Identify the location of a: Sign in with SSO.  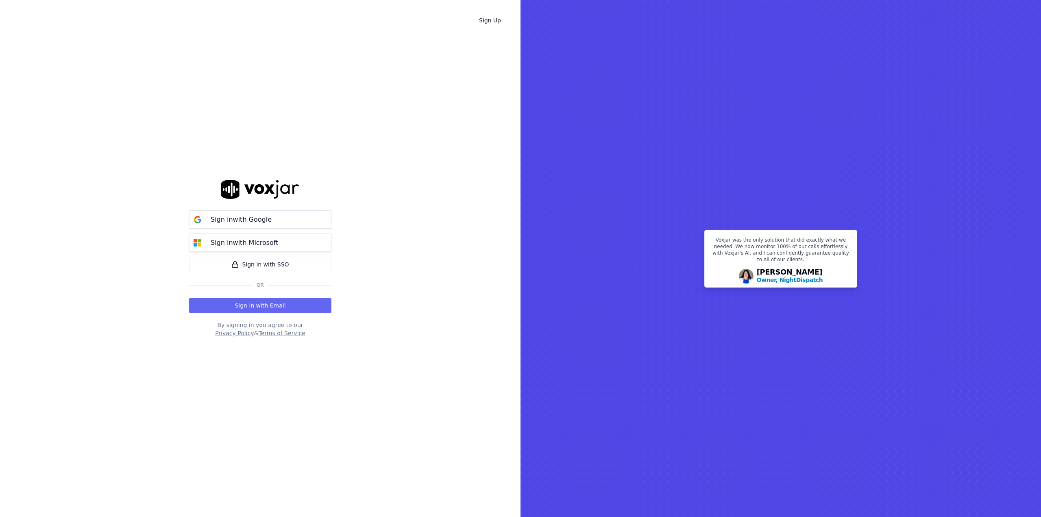
(260, 264).